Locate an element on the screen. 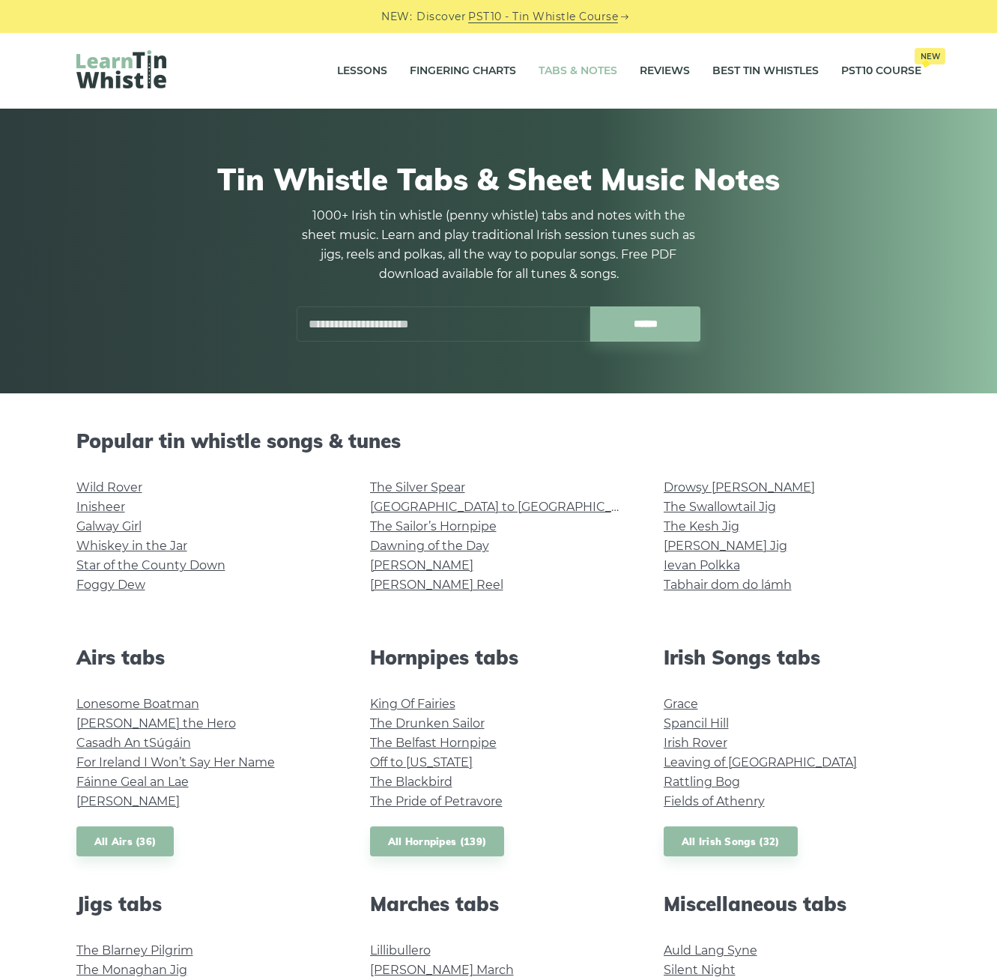 This screenshot has width=997, height=977. span: New is located at coordinates (930, 56).